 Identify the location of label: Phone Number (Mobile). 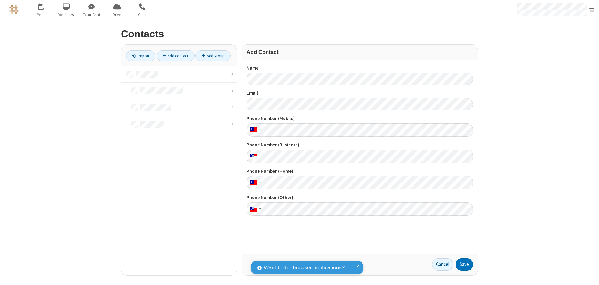
(360, 118).